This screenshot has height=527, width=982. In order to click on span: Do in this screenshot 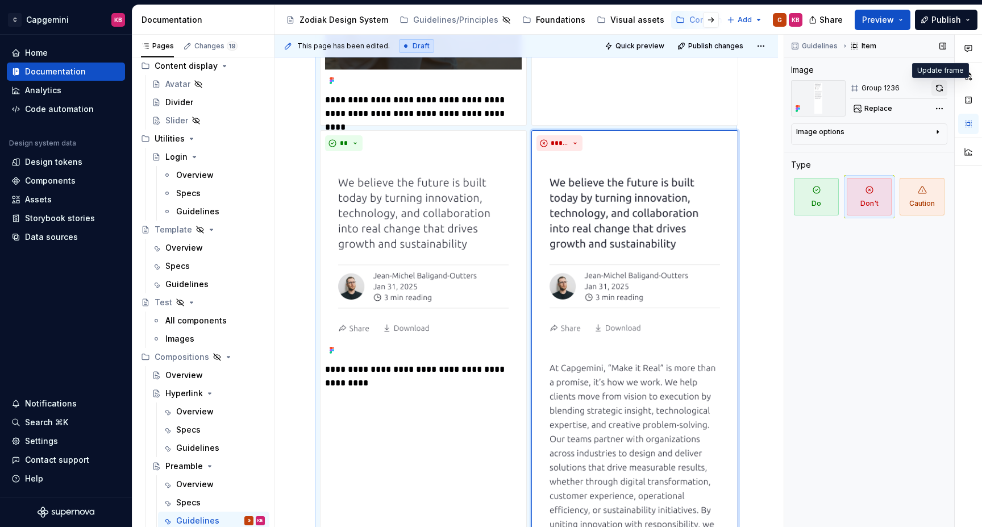, I will do `click(816, 197)`.